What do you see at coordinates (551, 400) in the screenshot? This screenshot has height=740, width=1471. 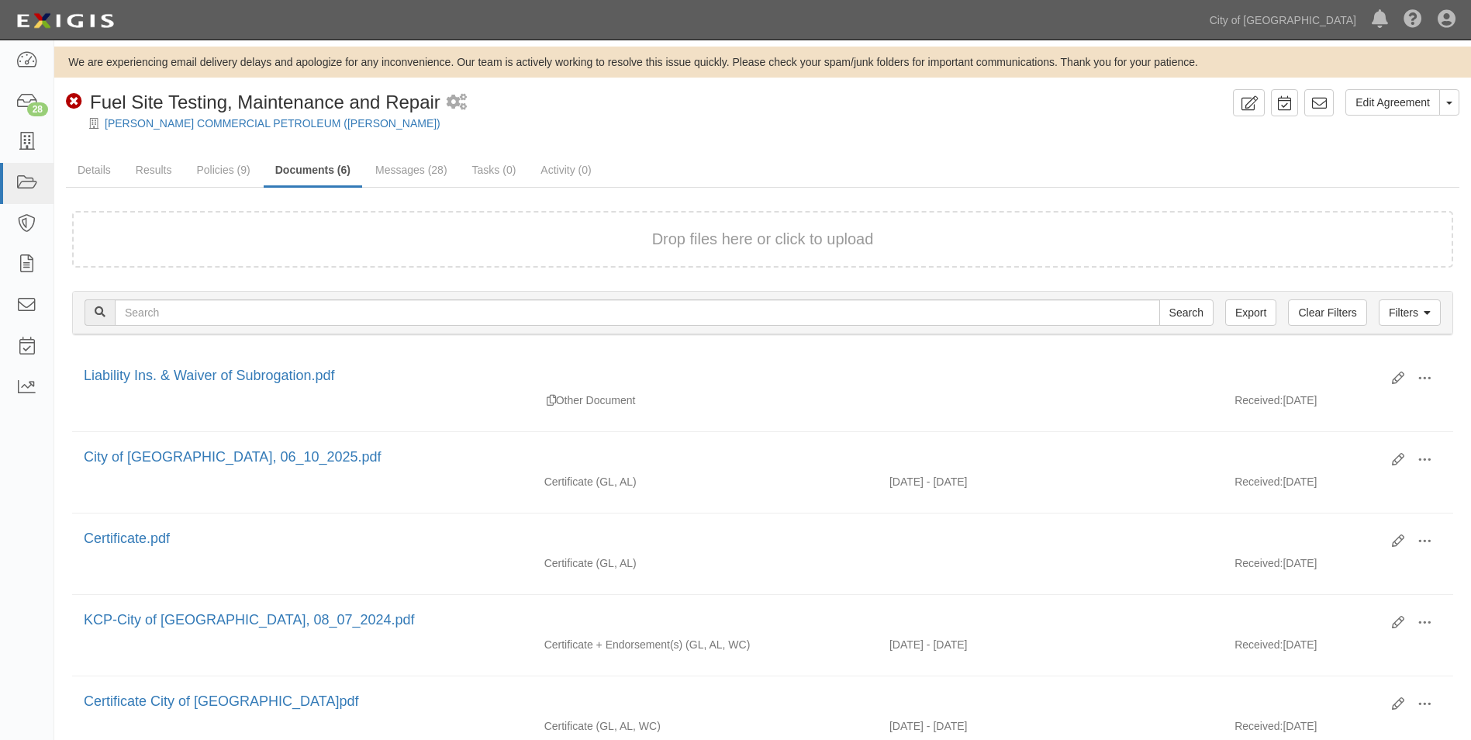 I see `div: Duplicate` at bounding box center [551, 400].